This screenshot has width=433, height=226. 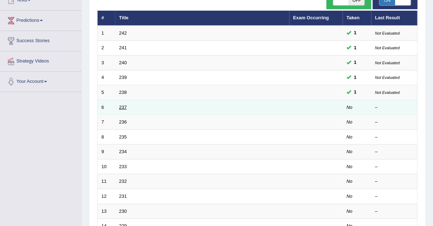 What do you see at coordinates (395, 18) in the screenshot?
I see `th: Last Result` at bounding box center [395, 18].